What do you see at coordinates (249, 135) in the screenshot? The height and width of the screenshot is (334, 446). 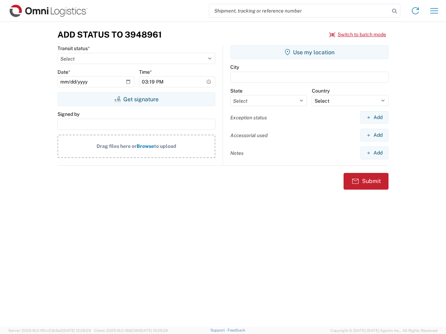 I see `label: Accessorial used` at bounding box center [249, 135].